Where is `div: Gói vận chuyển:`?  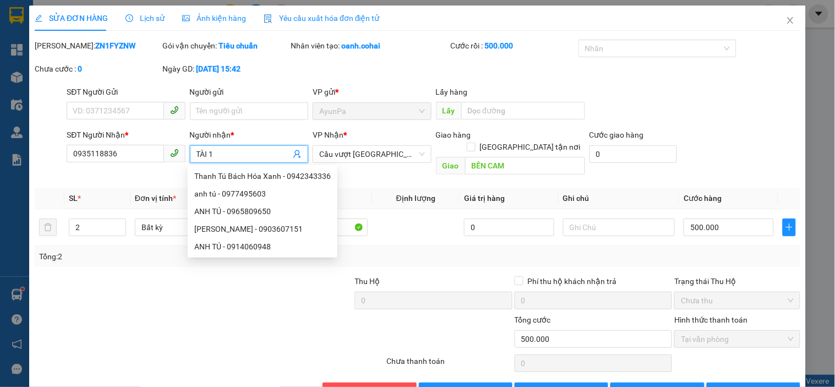
div: Gói vận chuyển: is located at coordinates (226, 46).